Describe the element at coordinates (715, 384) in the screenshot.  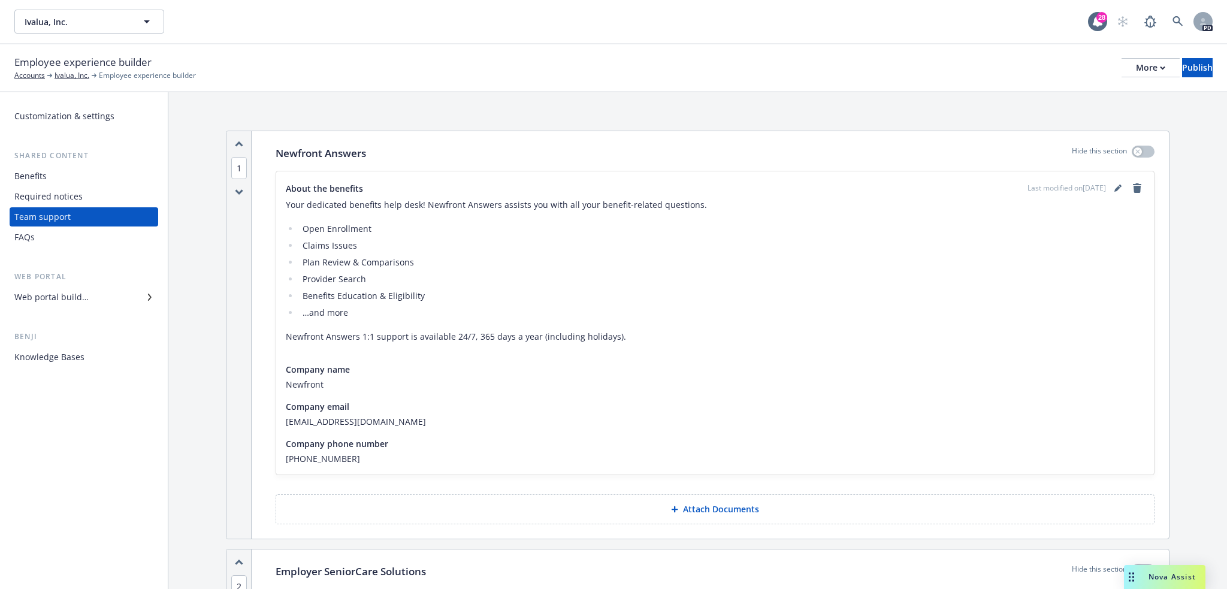
I see `span: Newfront` at that location.